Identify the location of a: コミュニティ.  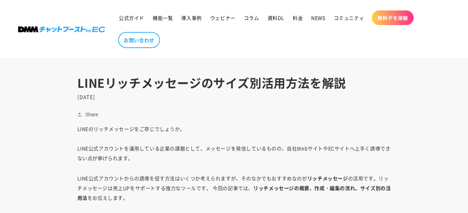
(349, 18).